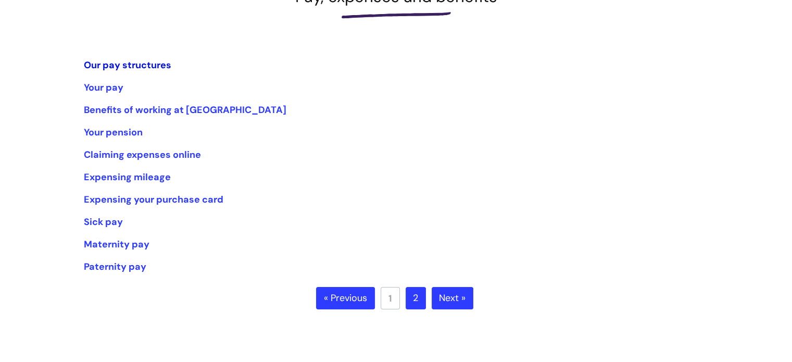 The image size is (792, 362). Describe the element at coordinates (117, 244) in the screenshot. I see `a: Maternity pay` at that location.